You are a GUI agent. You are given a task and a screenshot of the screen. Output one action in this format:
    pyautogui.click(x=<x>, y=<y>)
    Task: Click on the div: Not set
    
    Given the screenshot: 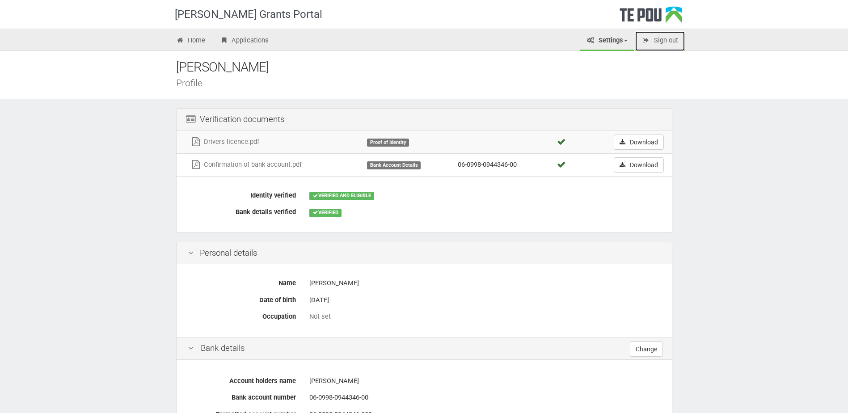 What is the action you would take?
    pyautogui.click(x=485, y=316)
    